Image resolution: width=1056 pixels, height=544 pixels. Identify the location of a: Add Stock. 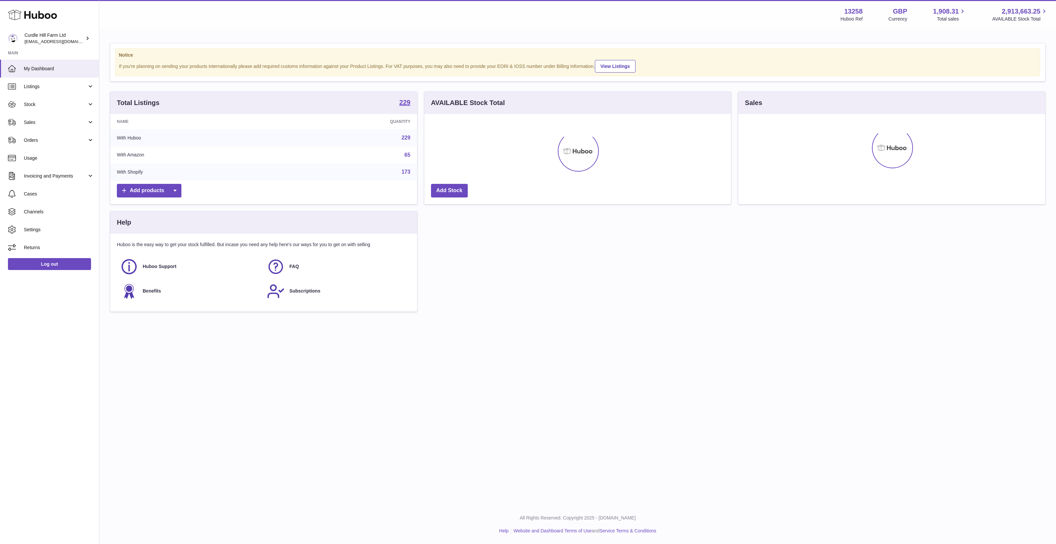
(449, 190).